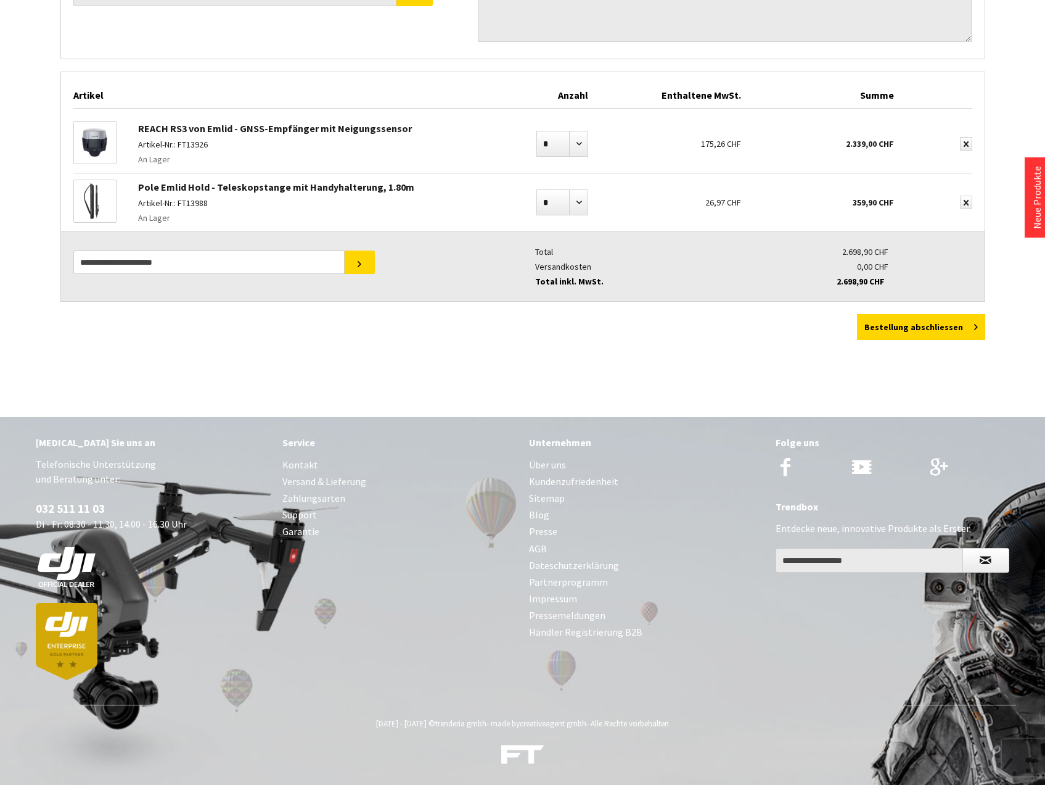 Image resolution: width=1045 pixels, height=785 pixels. I want to click on a: Kundenzufriedenheit, so click(646, 481).